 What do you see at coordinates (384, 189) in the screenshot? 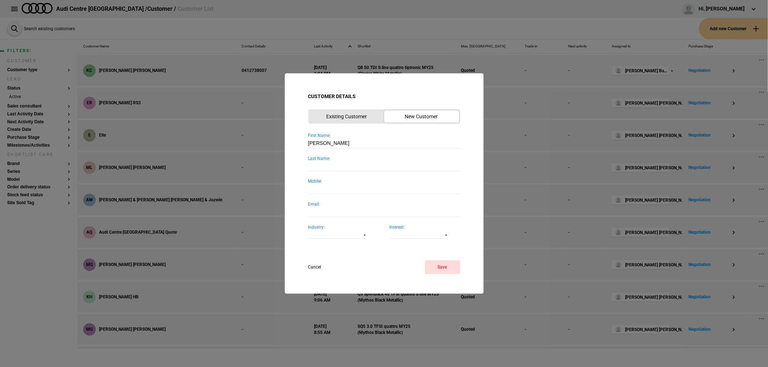
I see `input: Mobile:` at bounding box center [384, 189].